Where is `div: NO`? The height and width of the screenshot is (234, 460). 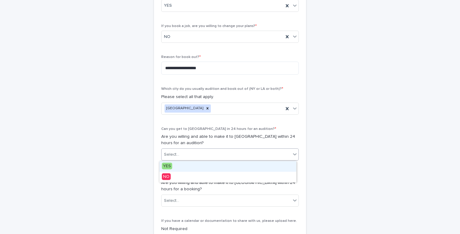 div: NO is located at coordinates (228, 177).